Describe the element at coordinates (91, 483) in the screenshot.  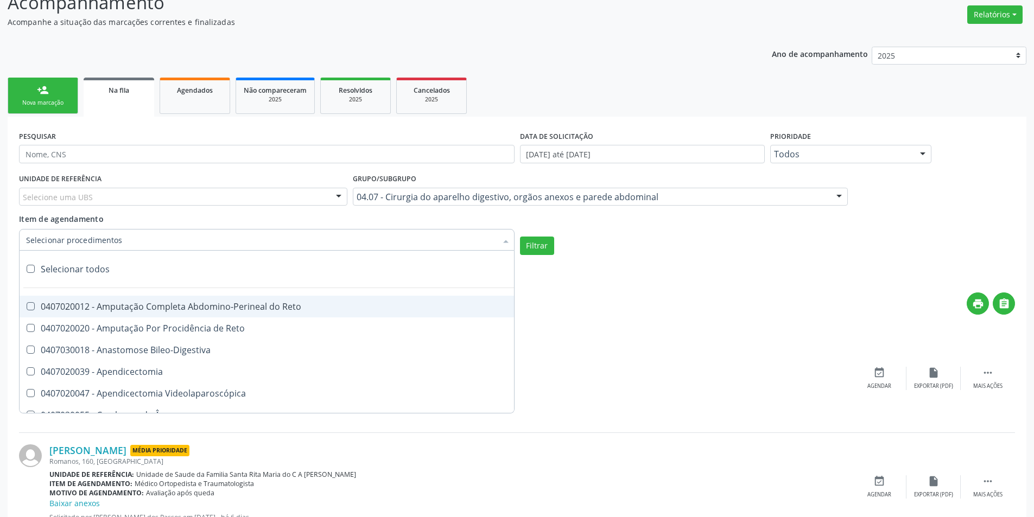
I see `b: Item de agendamento:` at that location.